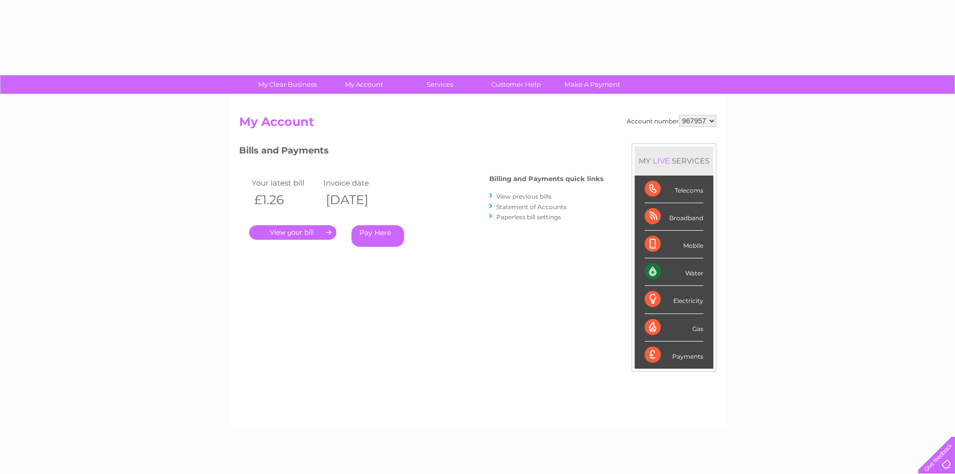 The width and height of the screenshot is (955, 474). Describe the element at coordinates (661, 160) in the screenshot. I see `div: LIVE` at that location.